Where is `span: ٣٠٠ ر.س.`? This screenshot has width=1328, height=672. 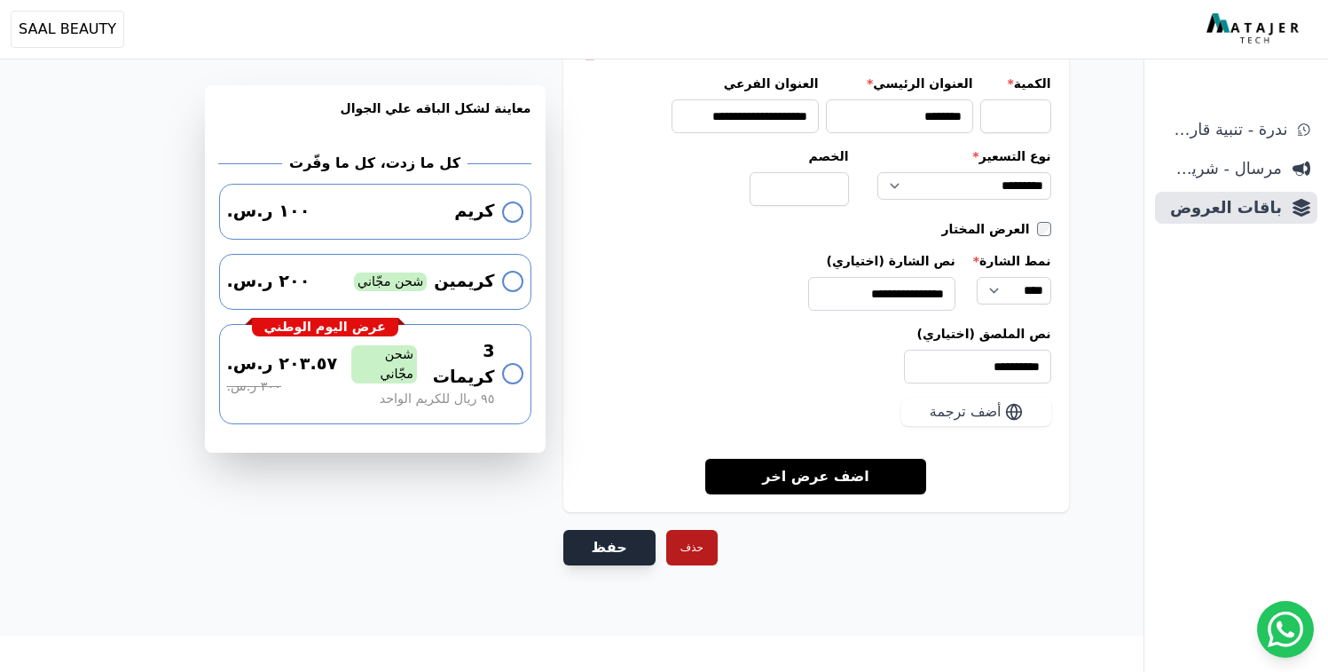
span: ٣٠٠ ر.س. is located at coordinates (254, 387).